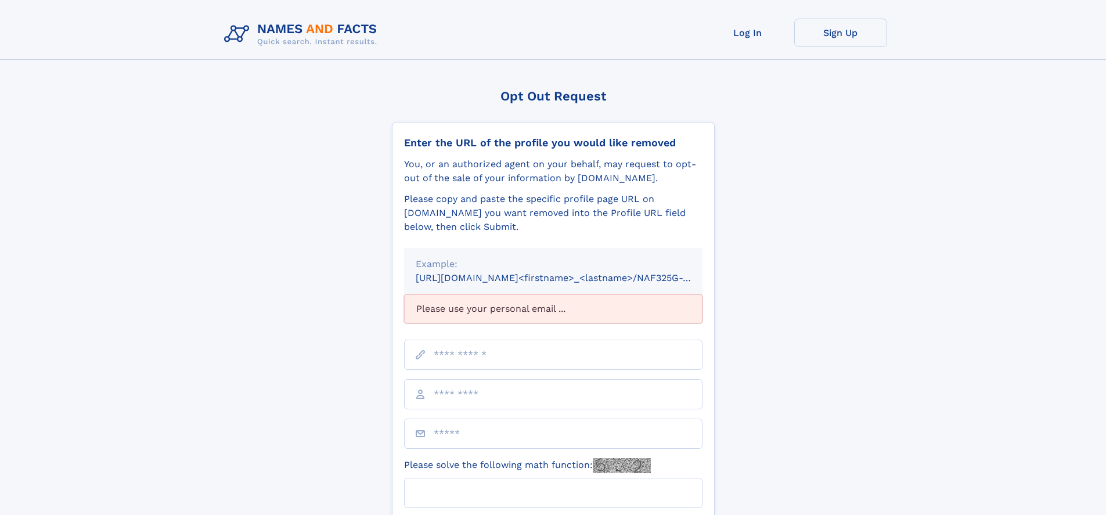 The width and height of the screenshot is (1106, 515). Describe the element at coordinates (748, 33) in the screenshot. I see `a: Log In` at that location.